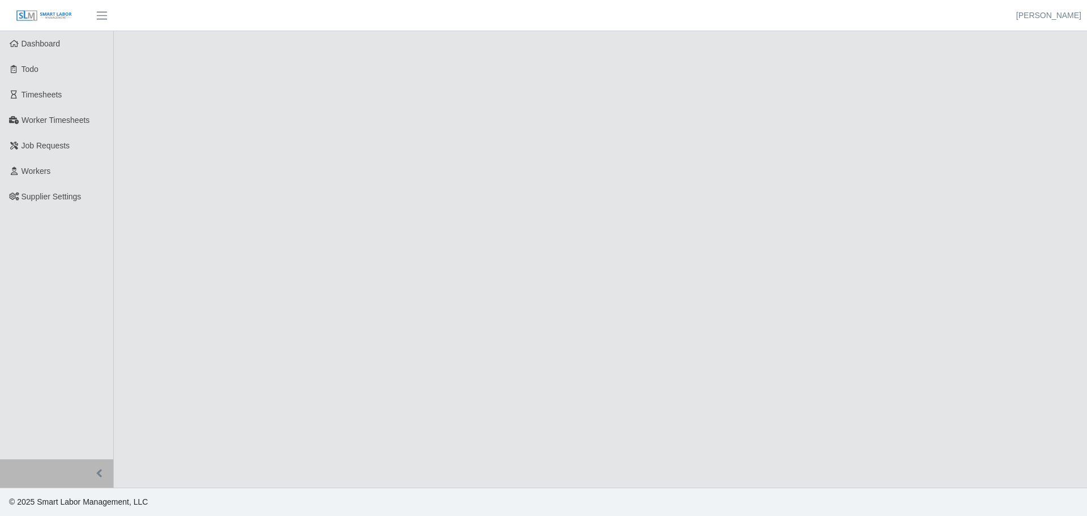 The height and width of the screenshot is (516, 1087). Describe the element at coordinates (52, 196) in the screenshot. I see `span: Supplier Settings` at that location.